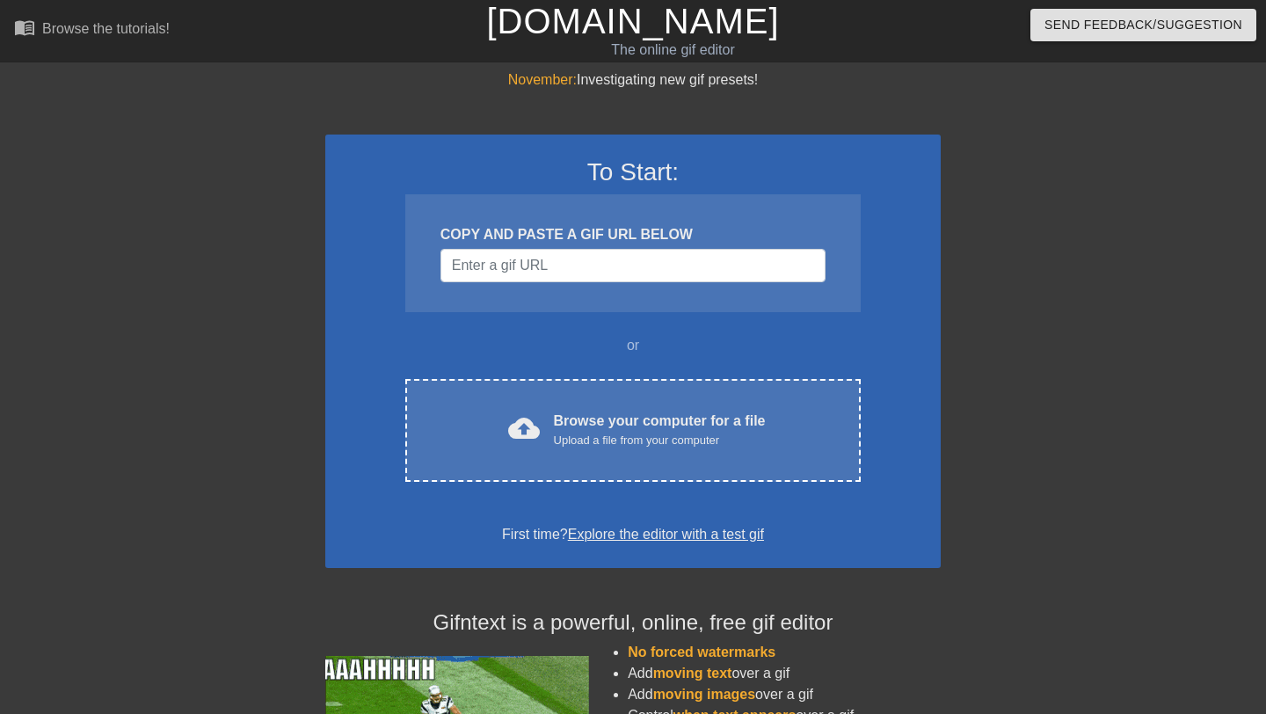 The height and width of the screenshot is (714, 1266). What do you see at coordinates (633, 622) in the screenshot?
I see `h4: Gifntext is a powerful, online, free gif editor` at bounding box center [633, 622].